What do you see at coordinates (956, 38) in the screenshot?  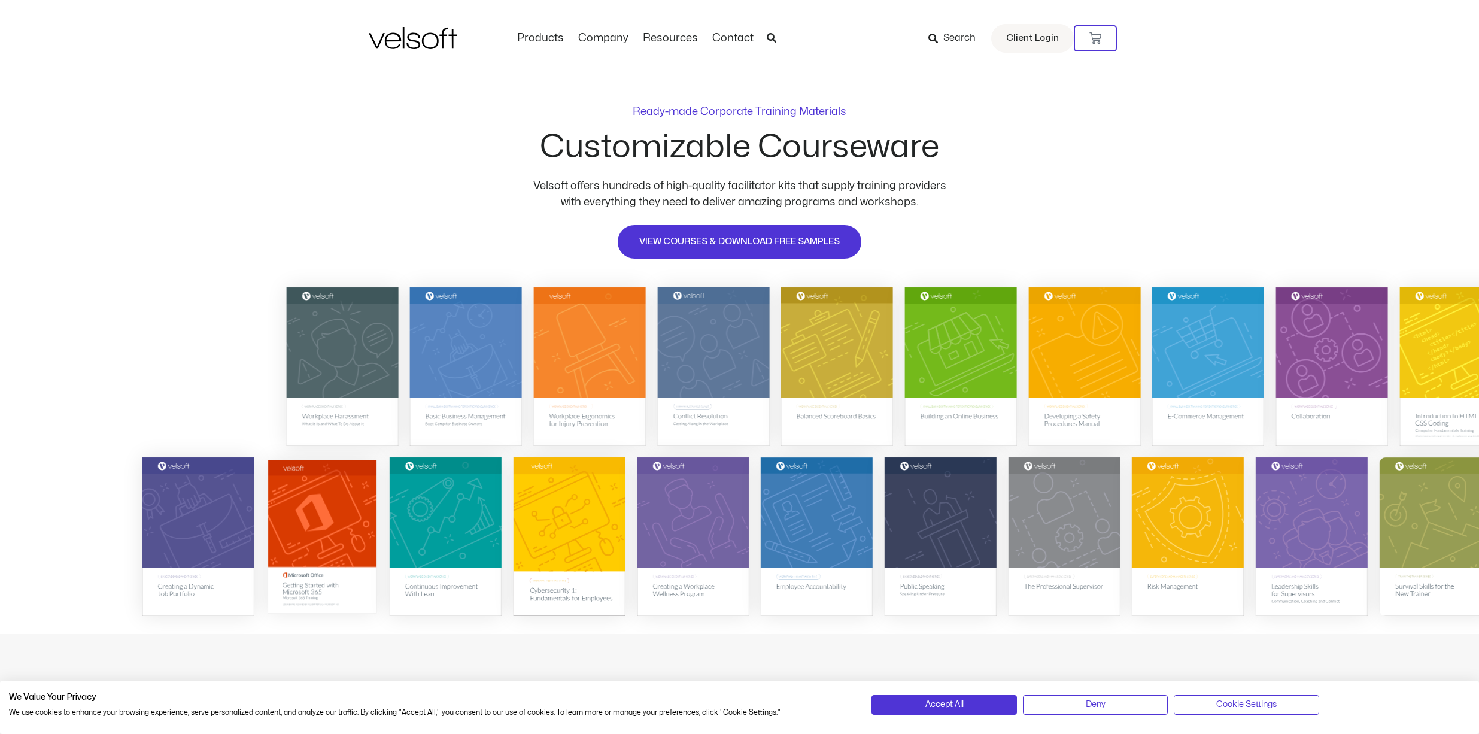 I see `a: Search` at bounding box center [956, 38].